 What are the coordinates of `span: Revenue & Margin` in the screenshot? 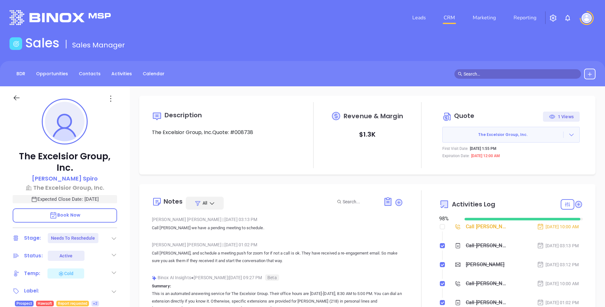 It's located at (374, 116).